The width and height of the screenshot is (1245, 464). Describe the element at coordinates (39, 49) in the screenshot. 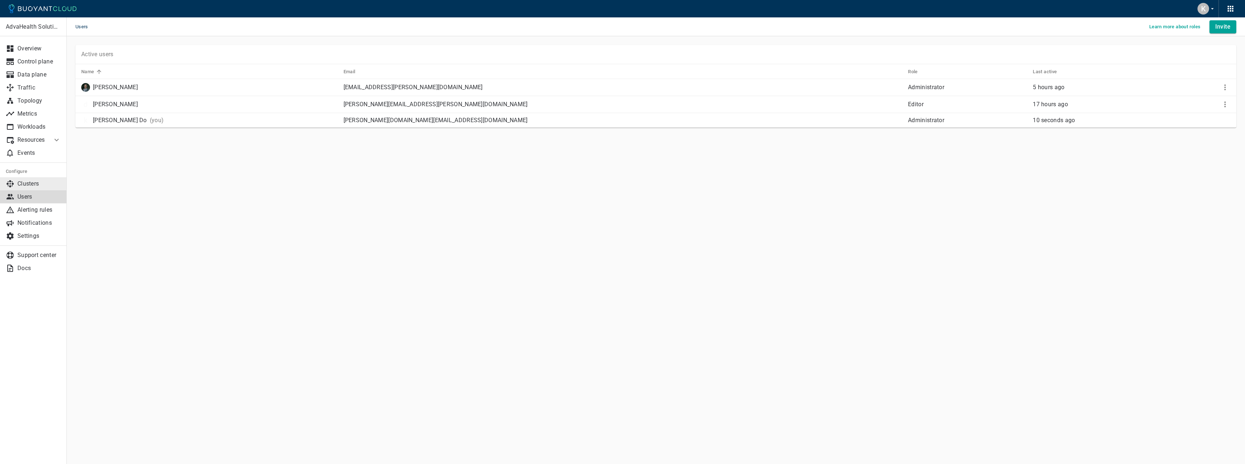

I see `p: Overview` at that location.